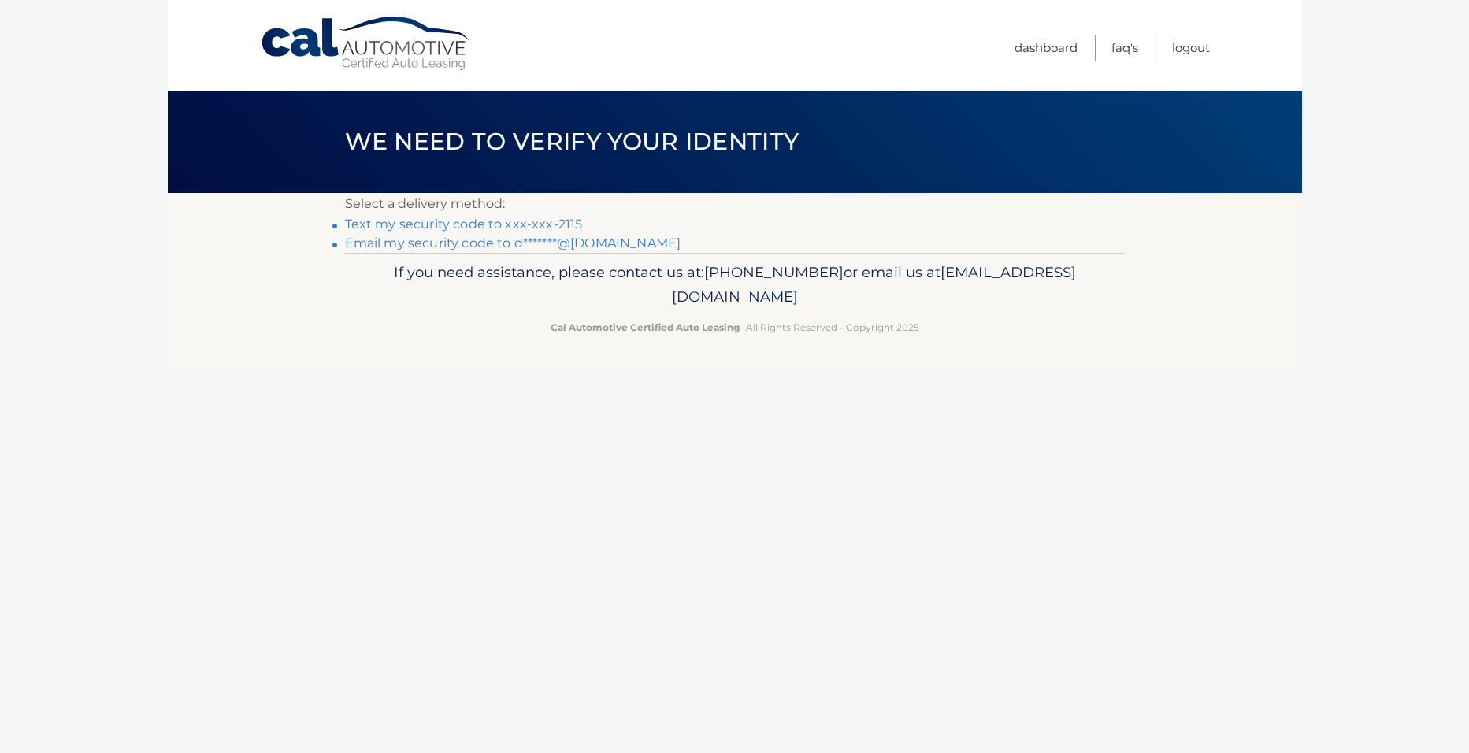 This screenshot has width=1469, height=753. Describe the element at coordinates (735, 204) in the screenshot. I see `p: Select a delivery method:` at that location.